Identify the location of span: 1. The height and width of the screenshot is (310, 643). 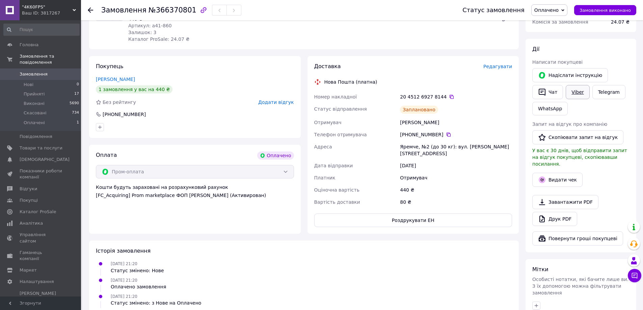
(78, 123).